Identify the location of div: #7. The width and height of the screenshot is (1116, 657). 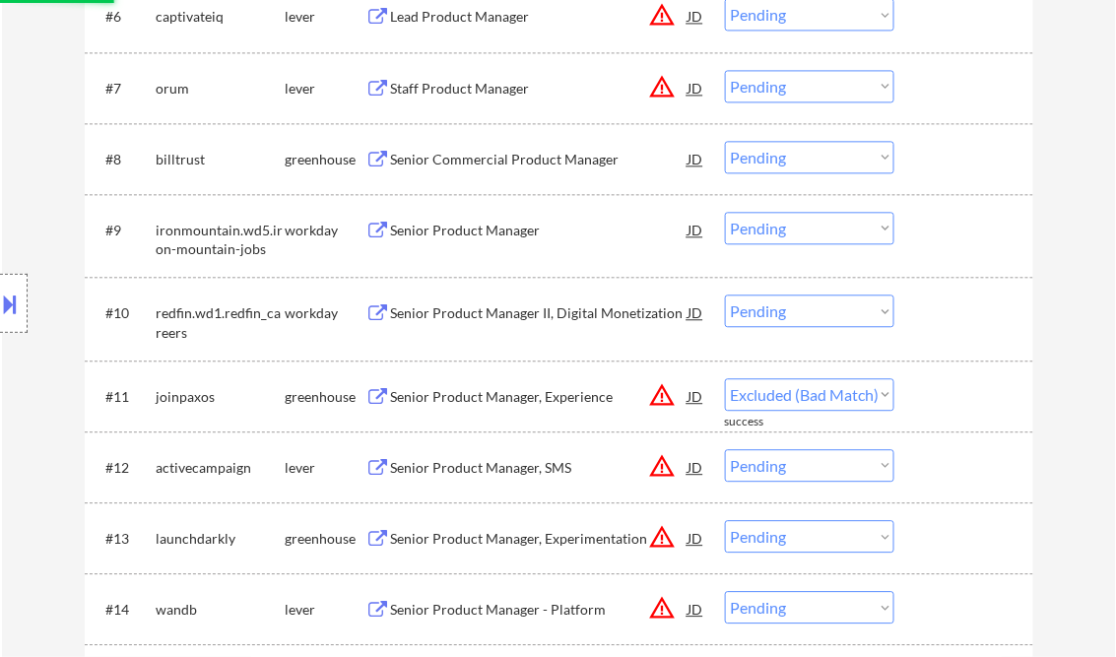
(123, 89).